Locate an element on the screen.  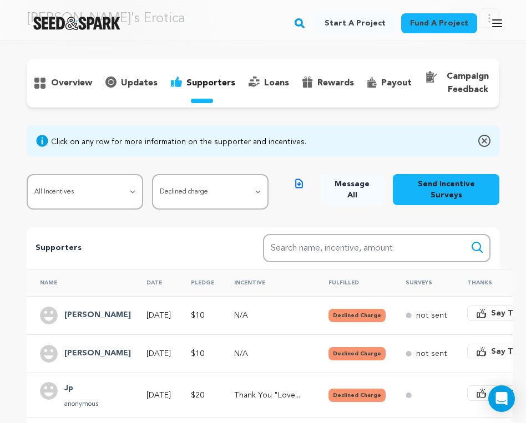
h4: Jp is located at coordinates (81, 389).